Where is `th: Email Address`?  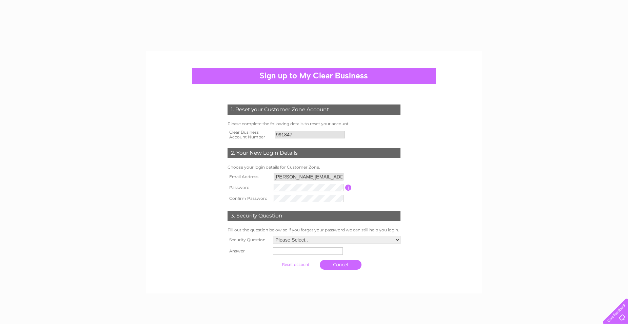
th: Email Address is located at coordinates (249, 177).